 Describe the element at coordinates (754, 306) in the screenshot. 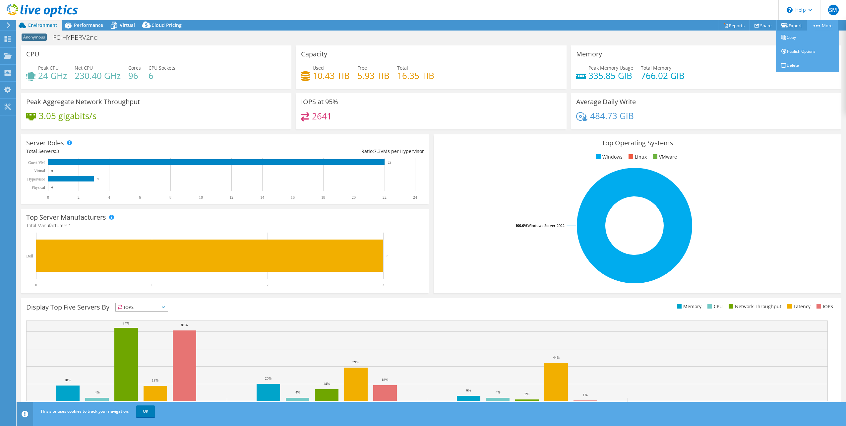

I see `li: Network Throughput` at that location.